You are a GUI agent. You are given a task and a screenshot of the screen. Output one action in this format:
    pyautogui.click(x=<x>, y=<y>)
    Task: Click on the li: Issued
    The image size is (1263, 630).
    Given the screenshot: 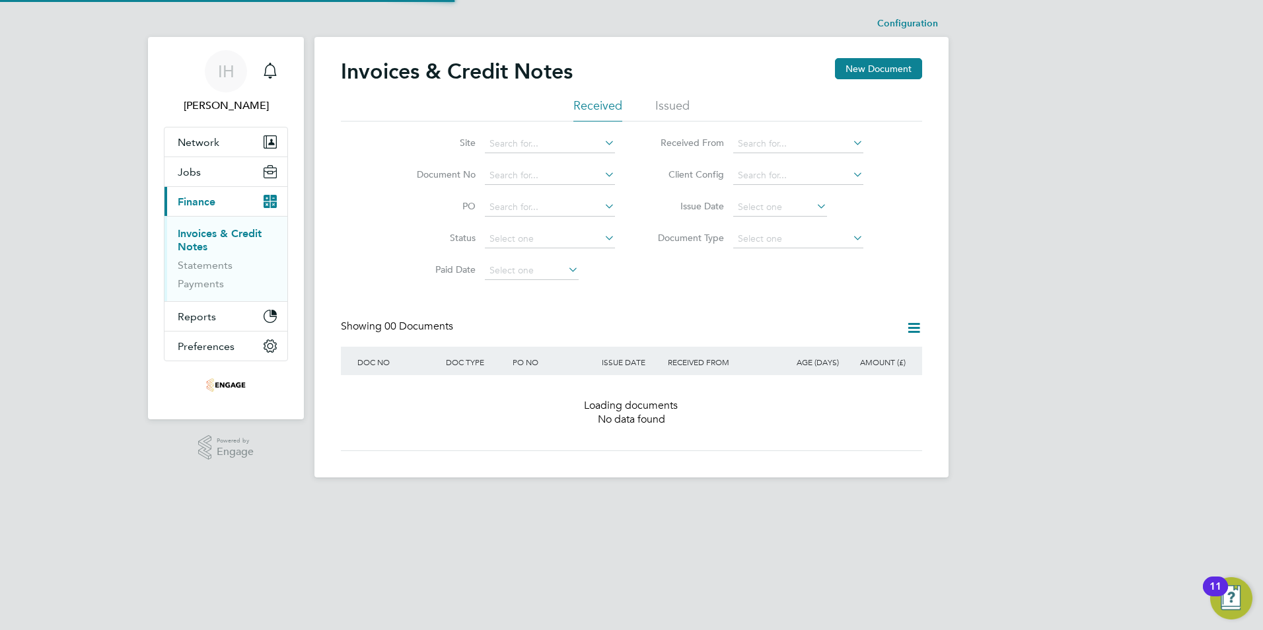 What is the action you would take?
    pyautogui.click(x=672, y=110)
    